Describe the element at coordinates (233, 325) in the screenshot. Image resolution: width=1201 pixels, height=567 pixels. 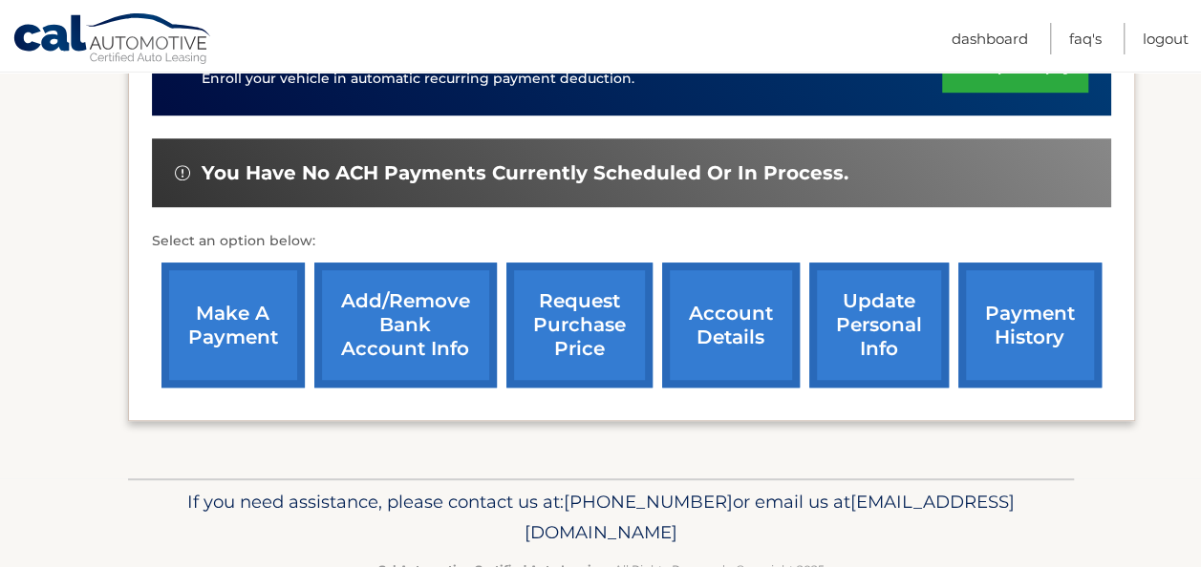
I see `a: make a payment` at that location.